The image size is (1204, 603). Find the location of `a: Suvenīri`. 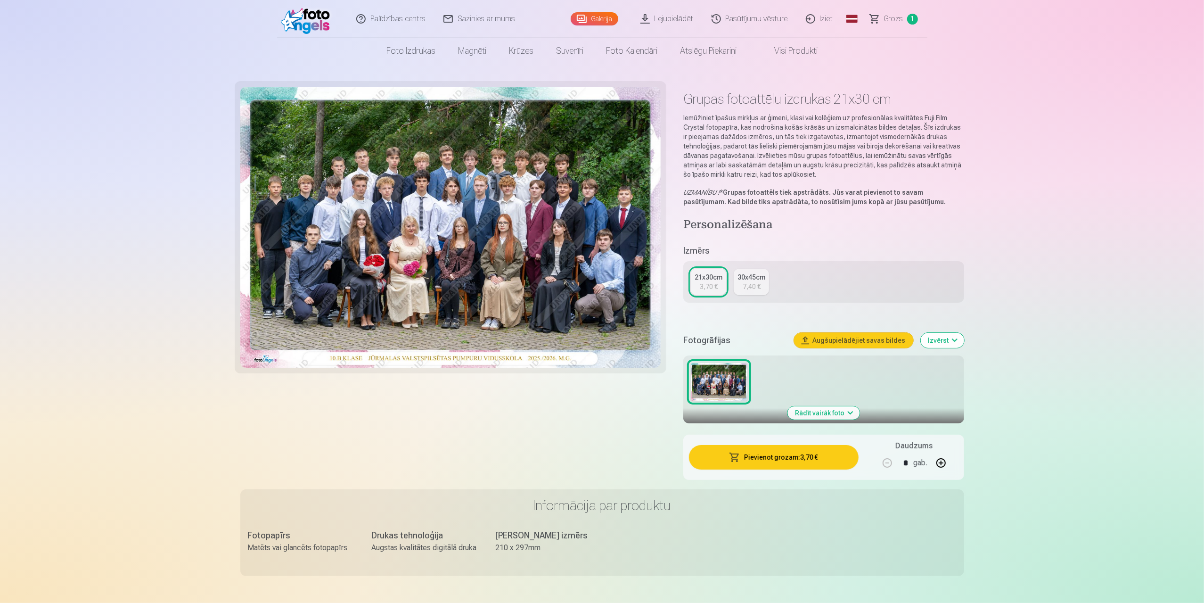

a: Suvenīri is located at coordinates (570, 51).